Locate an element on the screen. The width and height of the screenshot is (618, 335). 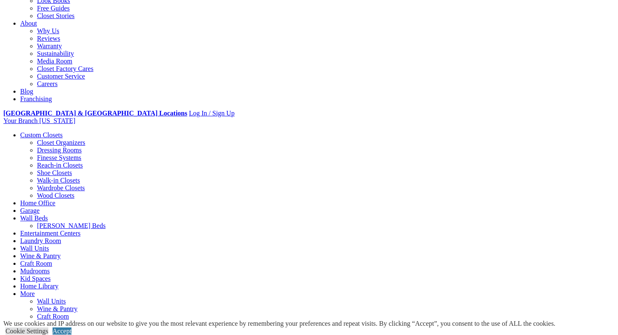
a: Media Room is located at coordinates (55, 61).